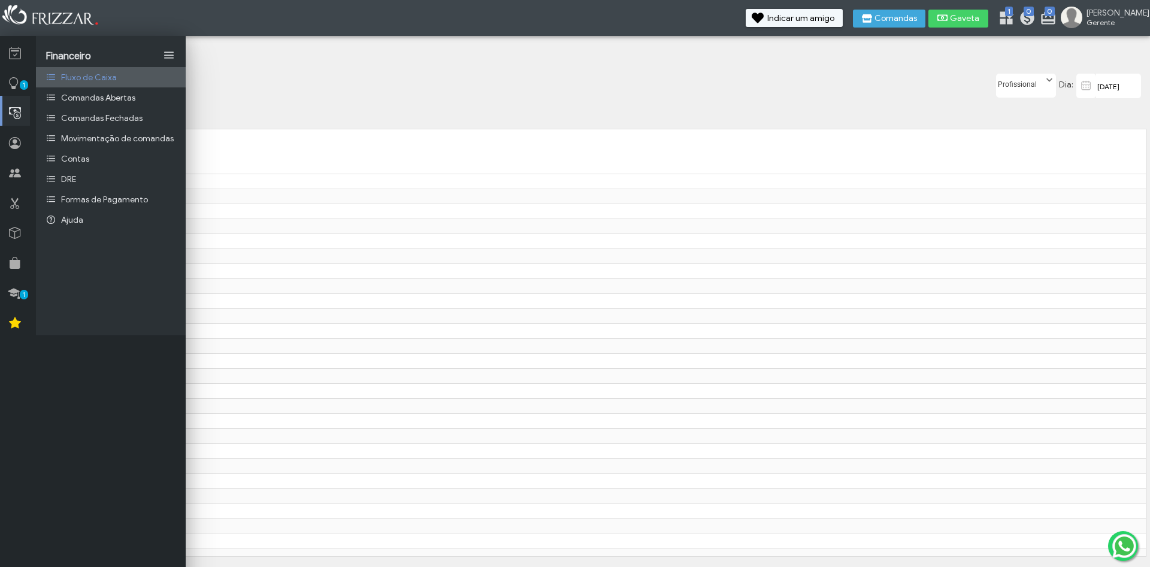  Describe the element at coordinates (117, 138) in the screenshot. I see `span: Movimentação de comandas` at that location.